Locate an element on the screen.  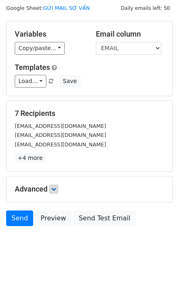
a: Daily emails left: 50 is located at coordinates (146, 8).